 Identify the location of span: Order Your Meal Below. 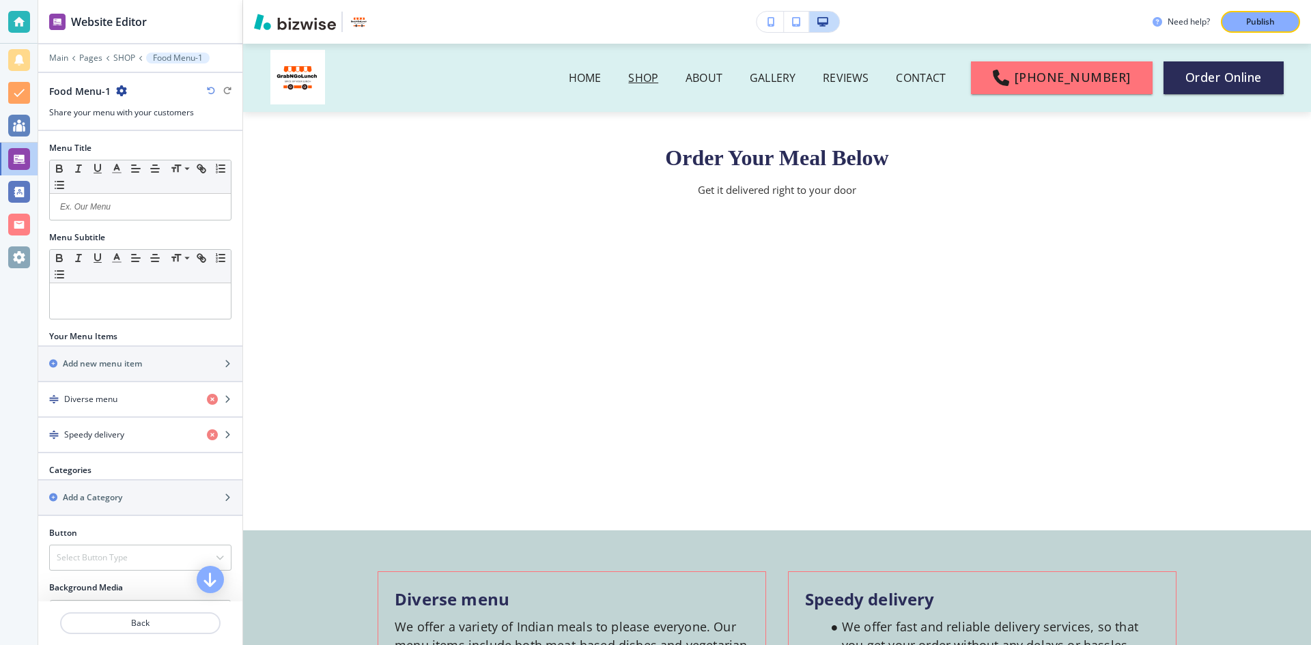
(777, 158).